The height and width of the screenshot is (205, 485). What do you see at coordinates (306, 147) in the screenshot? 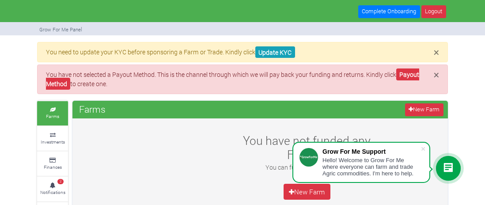
I see `h3: You have not funded any Farm(s)` at bounding box center [306, 147].